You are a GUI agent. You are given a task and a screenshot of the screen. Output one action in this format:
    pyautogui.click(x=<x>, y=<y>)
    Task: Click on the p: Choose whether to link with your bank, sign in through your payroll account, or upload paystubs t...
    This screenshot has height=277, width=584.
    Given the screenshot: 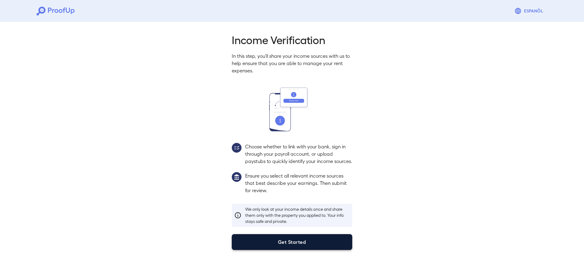 What is the action you would take?
    pyautogui.click(x=299, y=154)
    